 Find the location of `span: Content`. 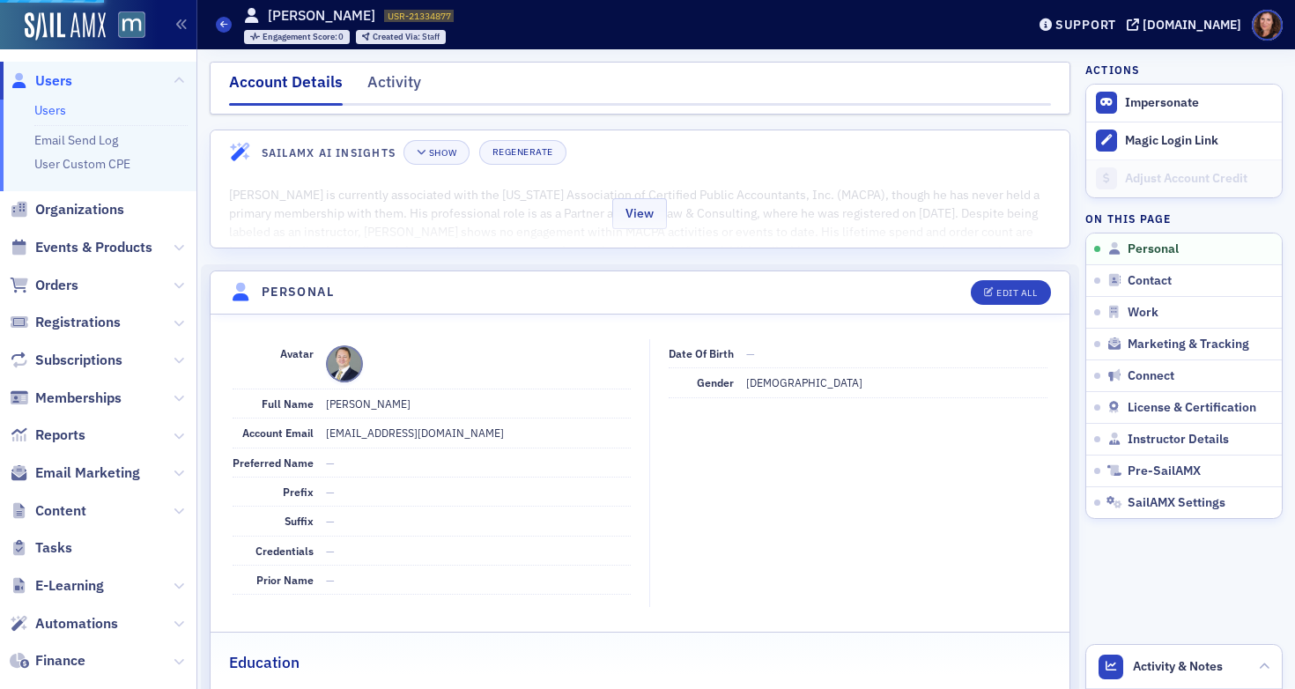

span: Content is located at coordinates (61, 511).